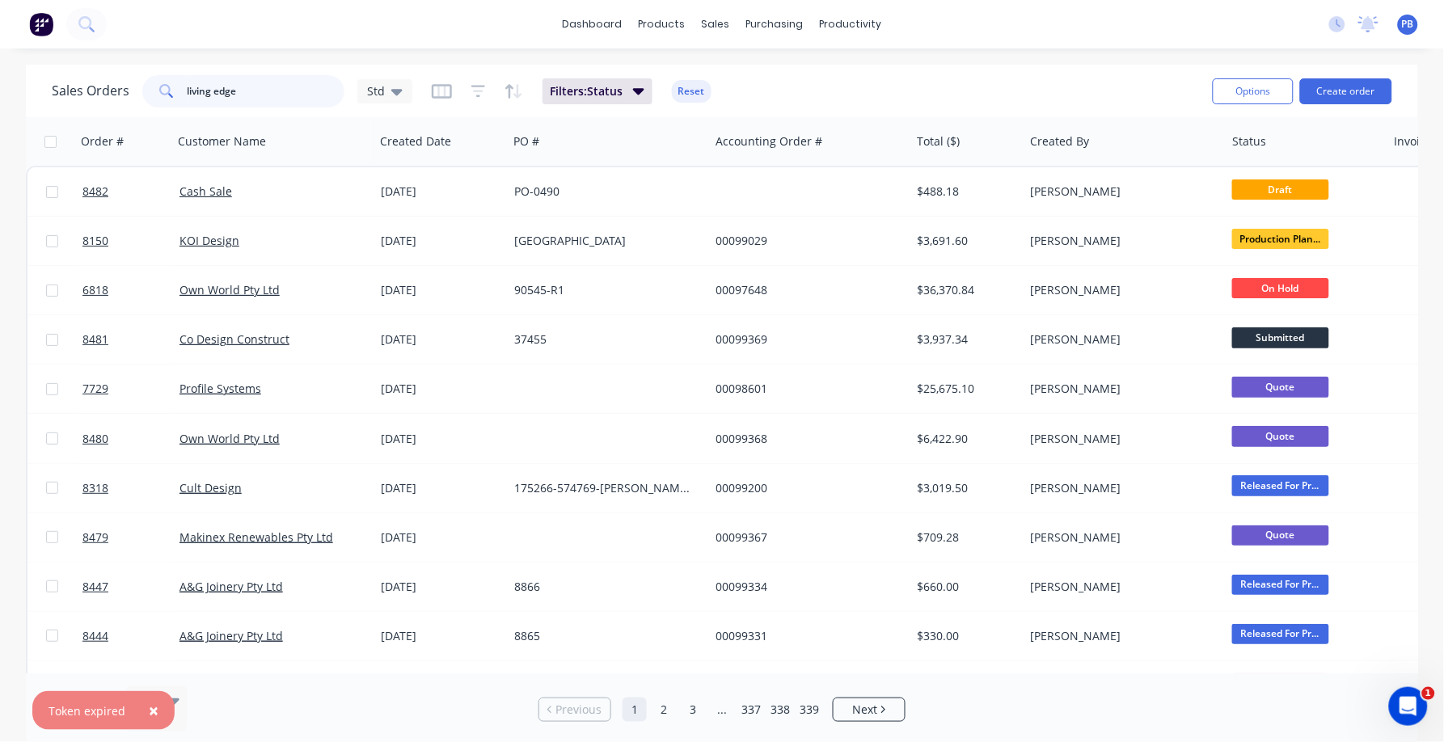  I want to click on span: 7729, so click(95, 389).